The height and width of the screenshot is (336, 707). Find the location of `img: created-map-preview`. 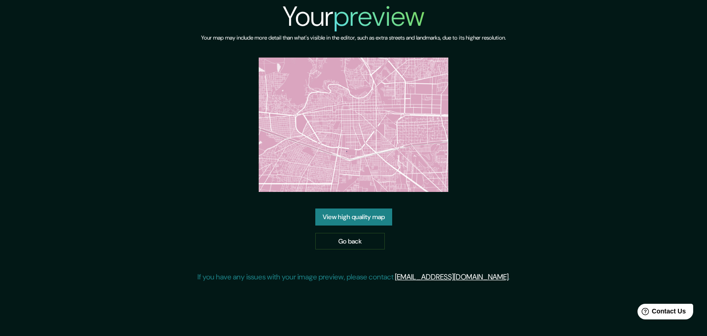

img: created-map-preview is located at coordinates (353, 125).